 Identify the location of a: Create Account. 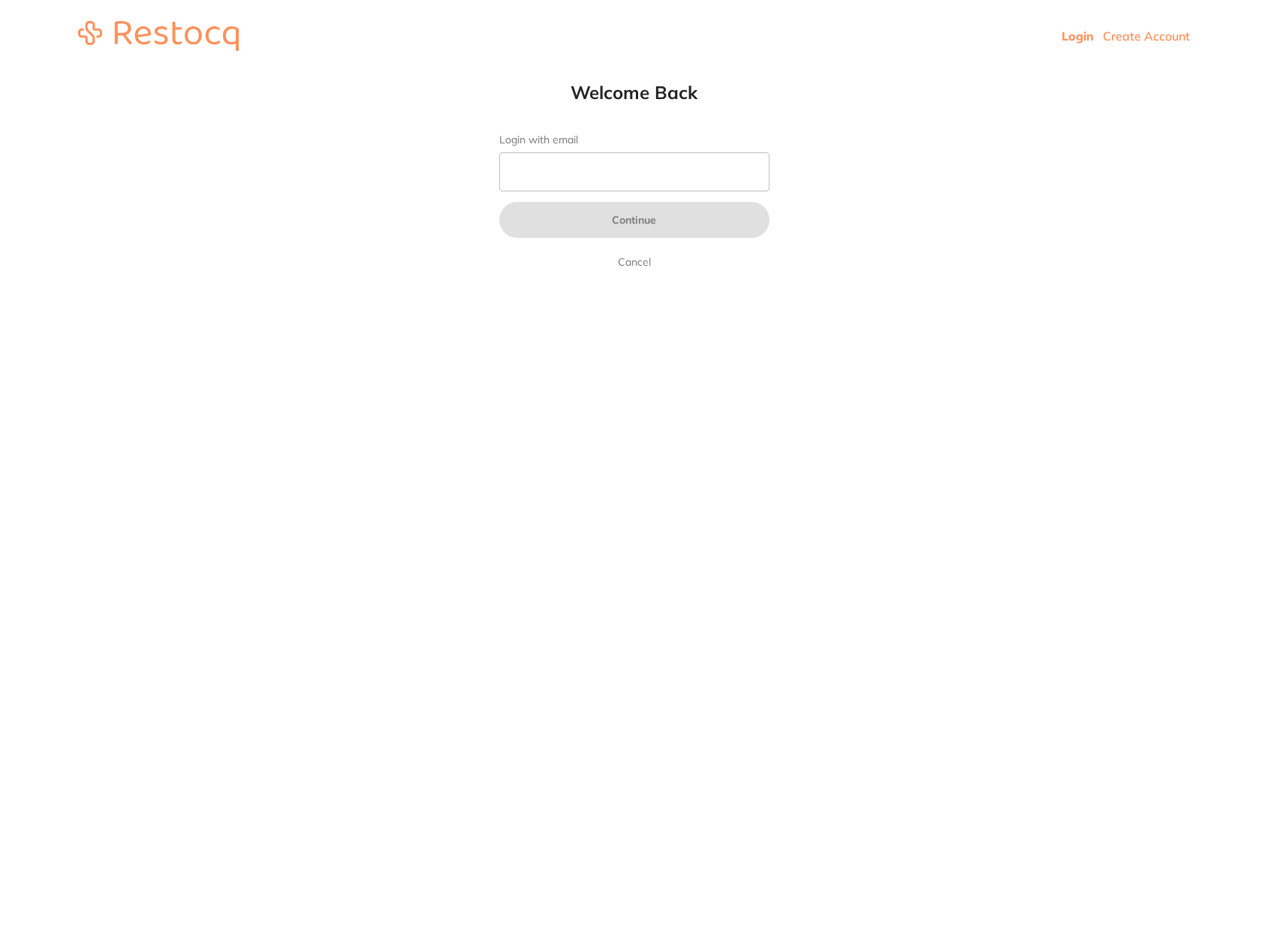
(1146, 36).